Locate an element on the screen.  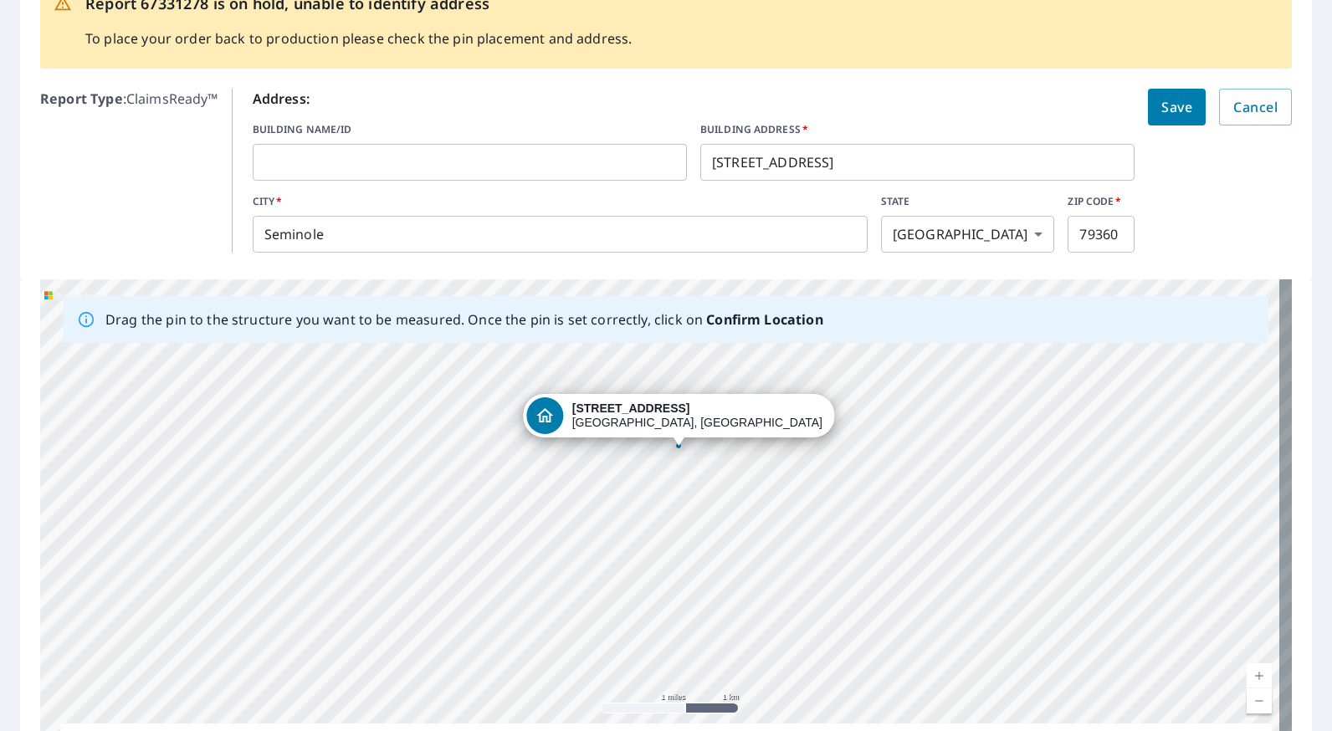
p: : ClaimsReady™ is located at coordinates (129, 171).